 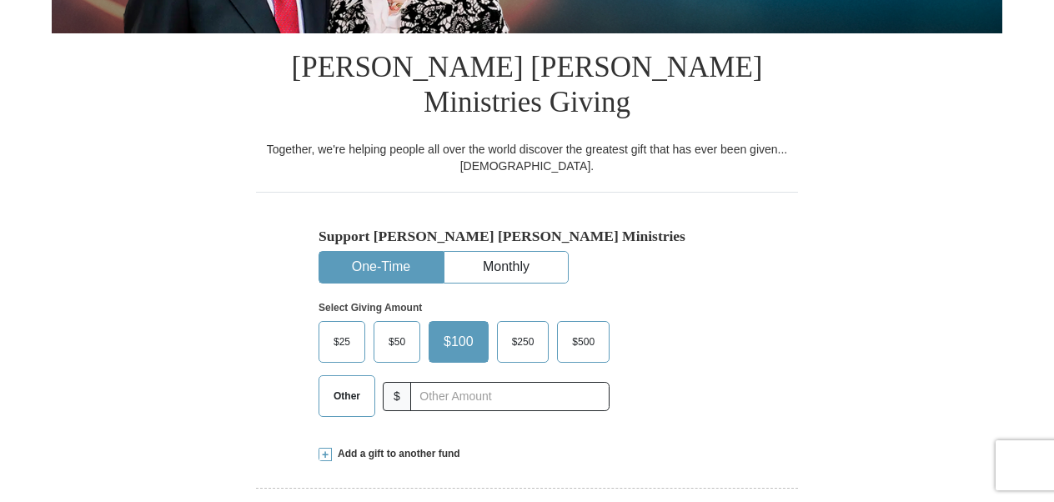 I want to click on span: $25, so click(x=342, y=342).